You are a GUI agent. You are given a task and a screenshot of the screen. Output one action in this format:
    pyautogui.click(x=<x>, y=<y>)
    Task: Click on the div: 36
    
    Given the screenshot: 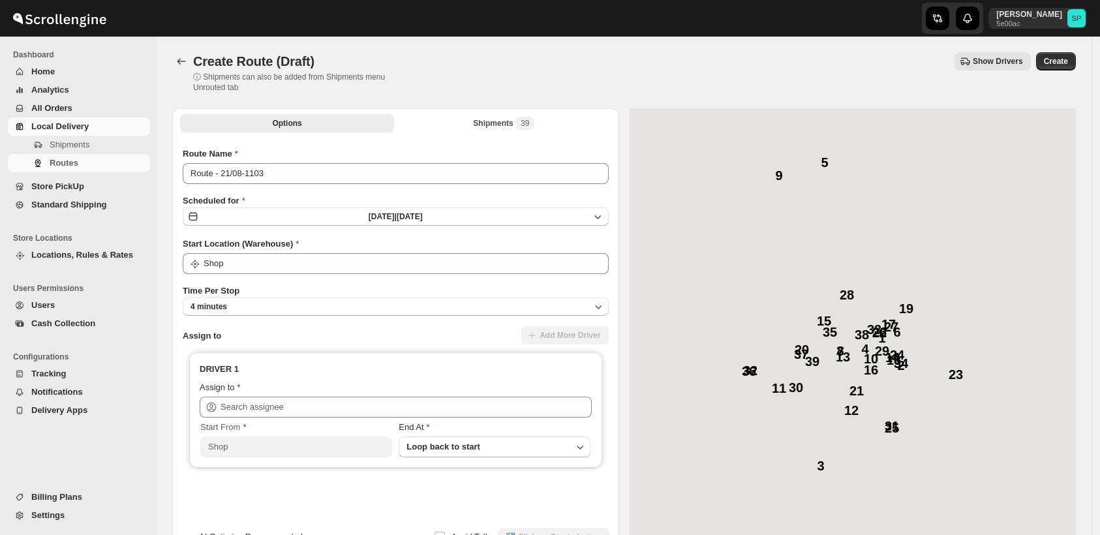 What is the action you would take?
    pyautogui.click(x=749, y=382)
    